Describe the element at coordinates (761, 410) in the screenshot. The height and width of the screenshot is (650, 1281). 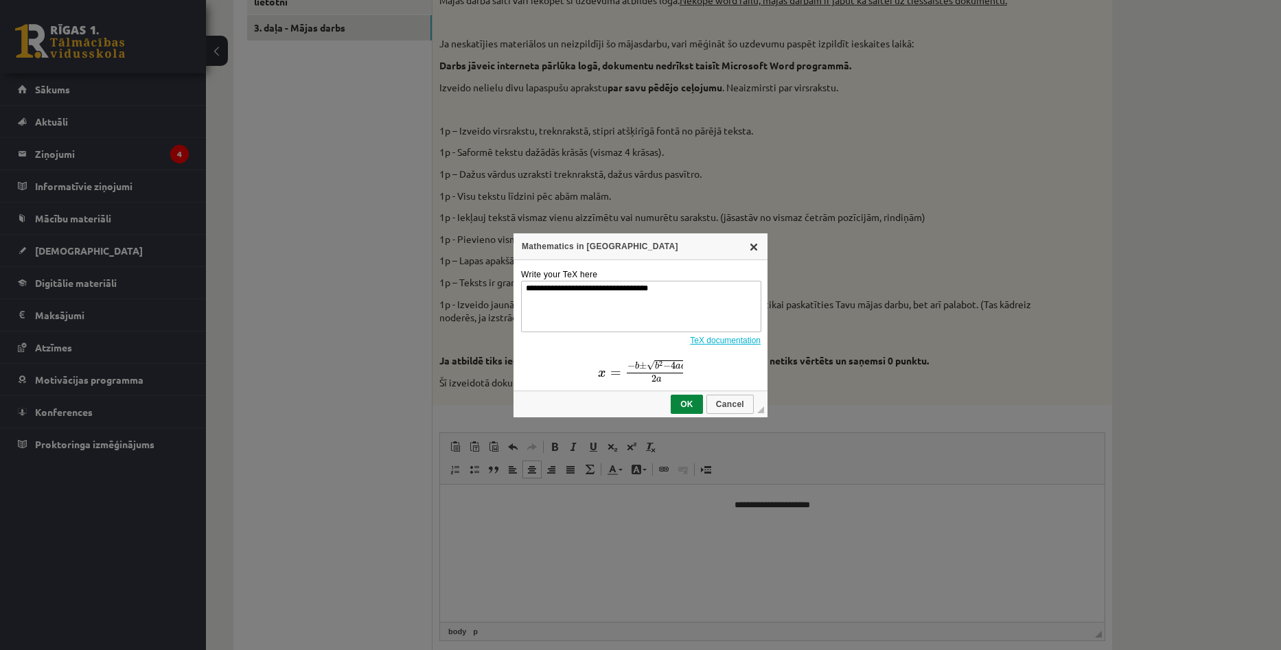
I see `div: Resize` at that location.